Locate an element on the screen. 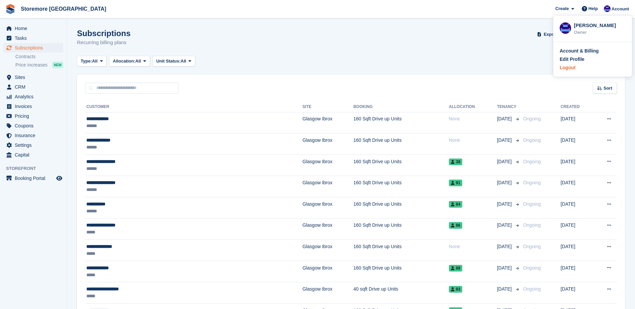  button: Type: All is located at coordinates (92, 61).